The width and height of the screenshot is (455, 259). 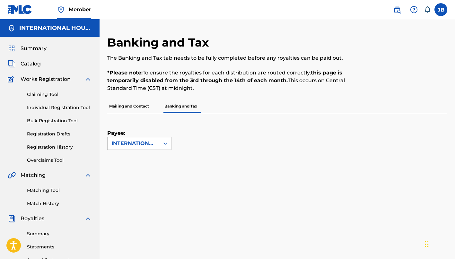 What do you see at coordinates (27, 48) in the screenshot?
I see `a: SummarySummary` at bounding box center [27, 48].